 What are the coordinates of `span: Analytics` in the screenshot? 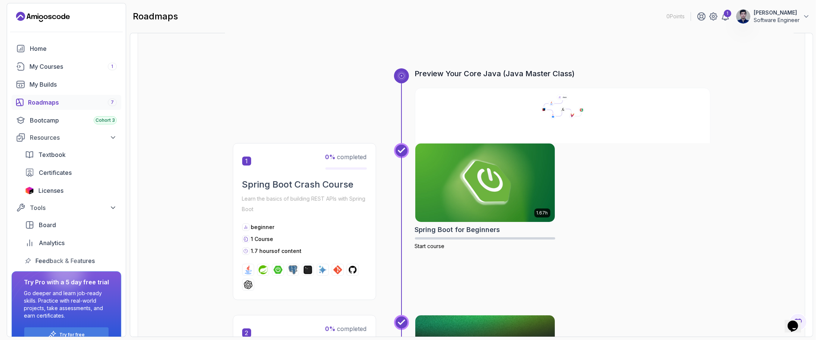 It's located at (51, 243).